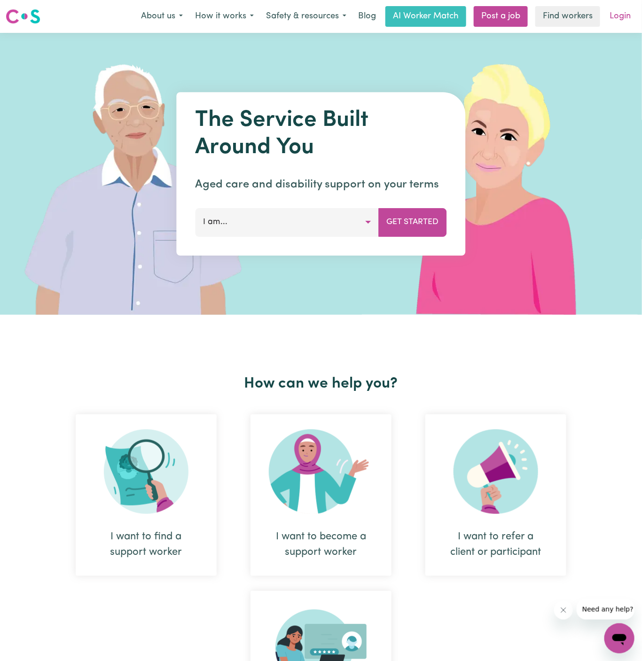 The height and width of the screenshot is (661, 642). What do you see at coordinates (162, 16) in the screenshot?
I see `button: About us` at bounding box center [162, 16].